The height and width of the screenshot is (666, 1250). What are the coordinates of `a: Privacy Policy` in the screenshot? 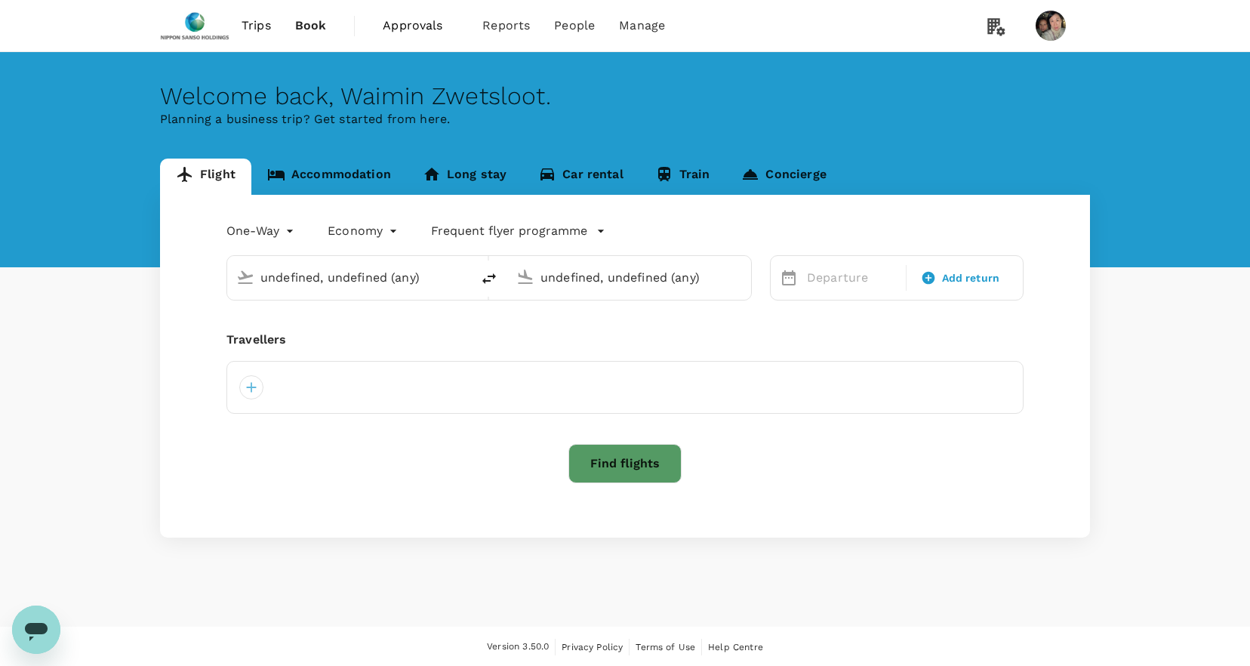 It's located at (592, 647).